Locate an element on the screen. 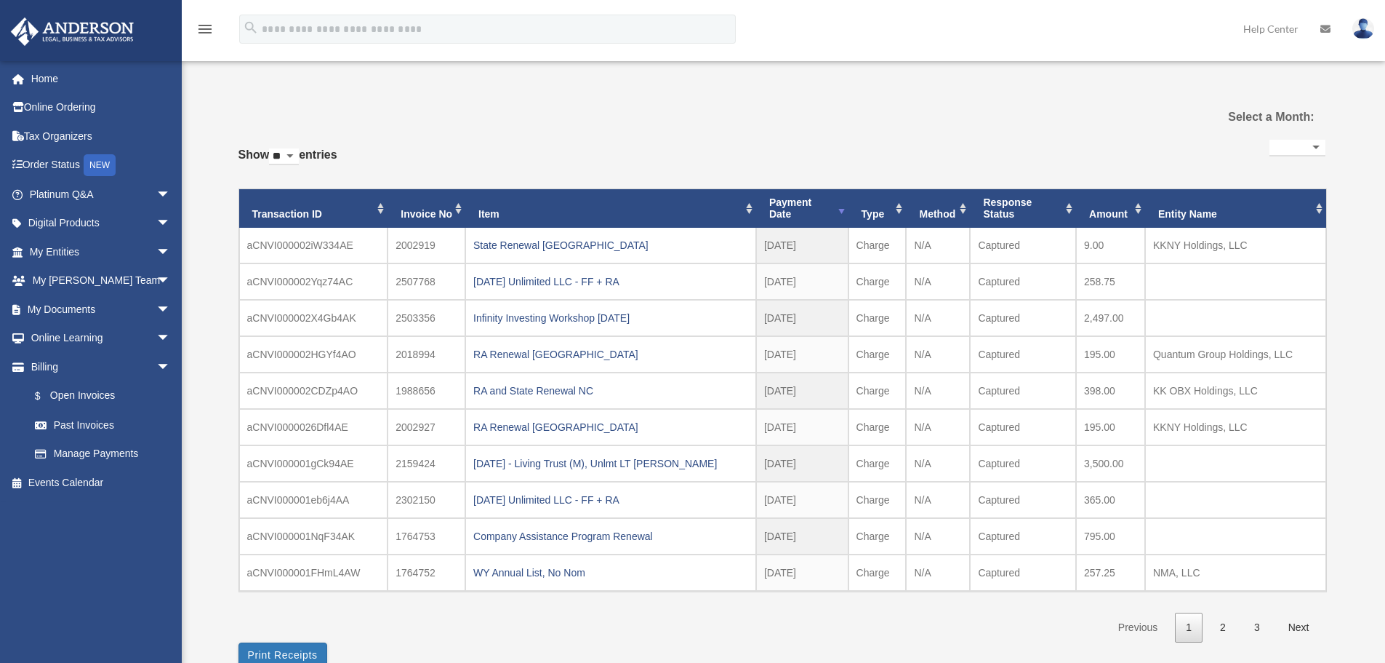 The width and height of the screenshot is (1385, 663). a: Tax Organizers is located at coordinates (101, 136).